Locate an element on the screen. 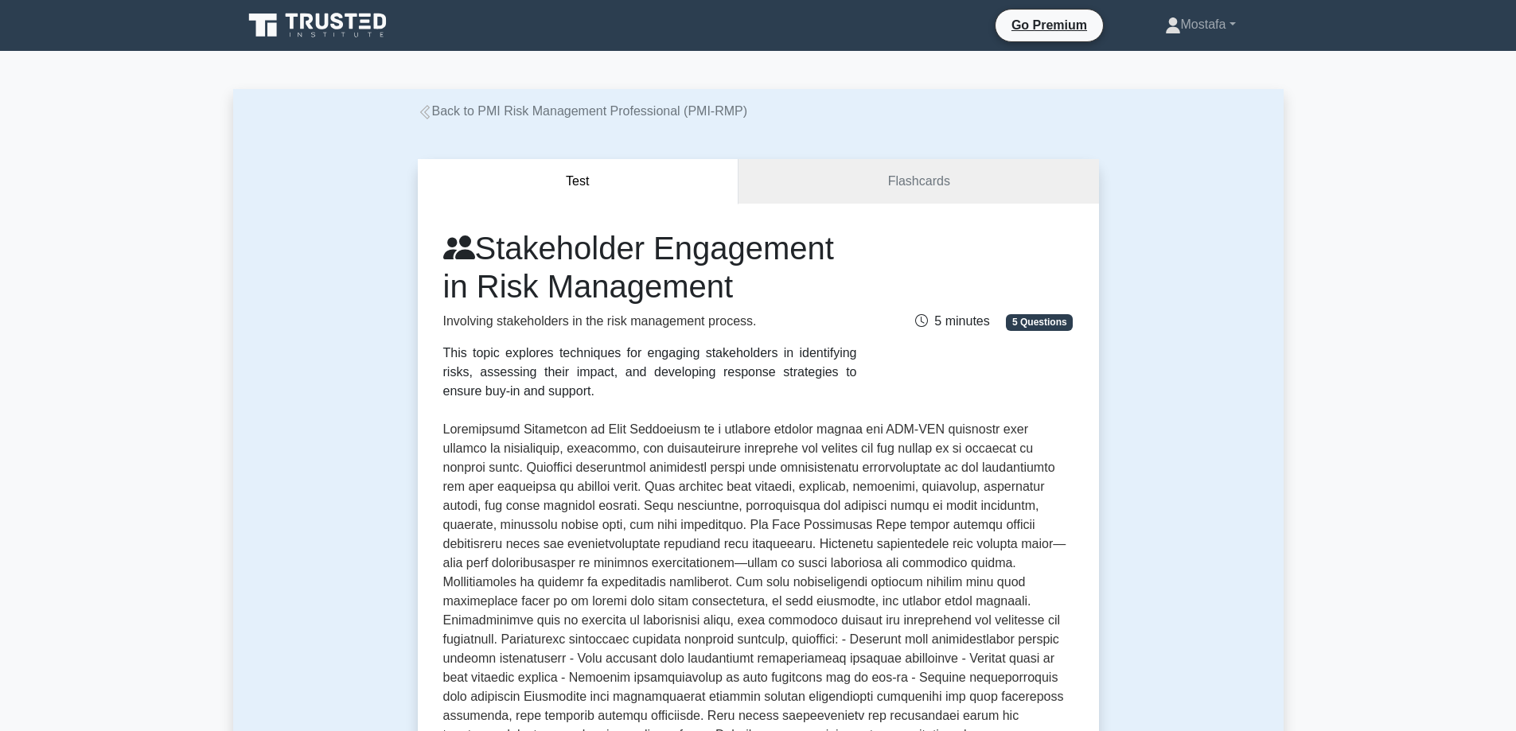  a: Mostafa is located at coordinates (1200, 25).